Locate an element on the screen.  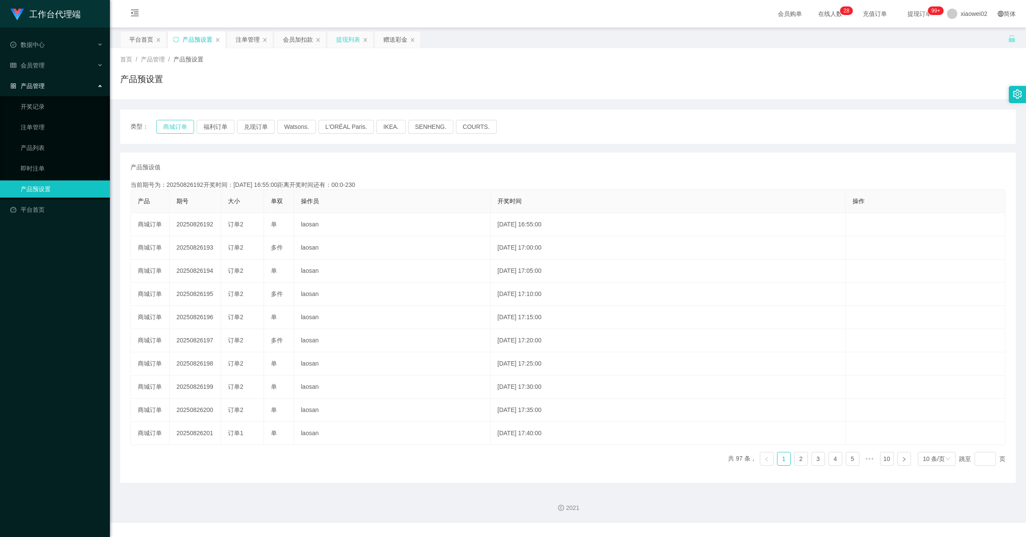
p: 2 is located at coordinates (845, 11).